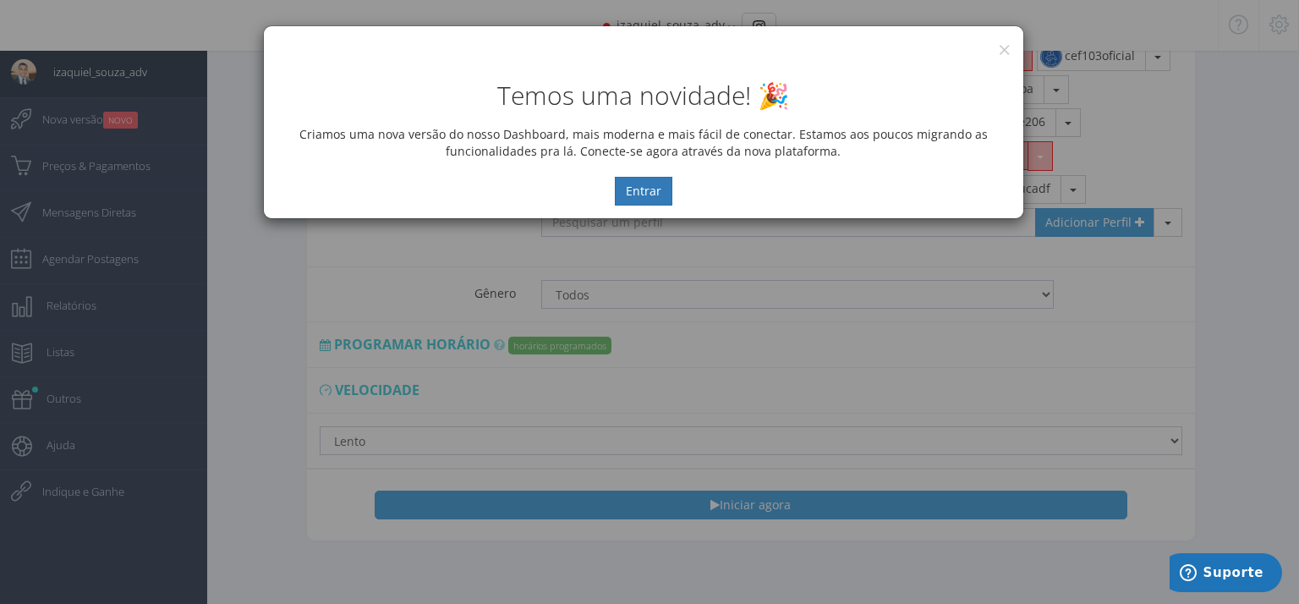  Describe the element at coordinates (643, 191) in the screenshot. I see `button: Entrar` at that location.